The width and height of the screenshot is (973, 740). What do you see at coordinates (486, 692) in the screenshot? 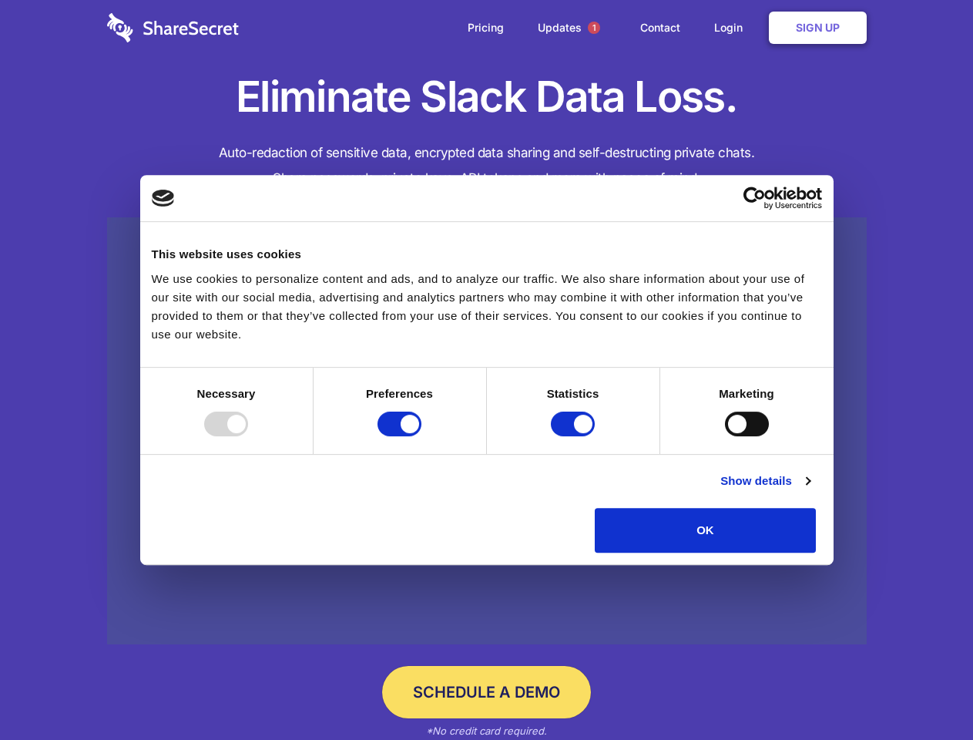
I see `a: Schedule a Demo` at bounding box center [486, 692].